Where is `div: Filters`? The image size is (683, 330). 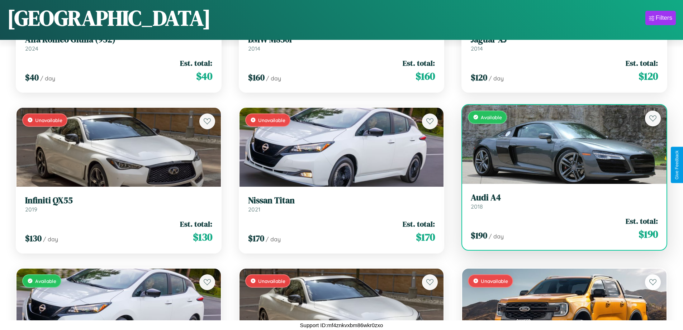 div: Filters is located at coordinates (664, 18).